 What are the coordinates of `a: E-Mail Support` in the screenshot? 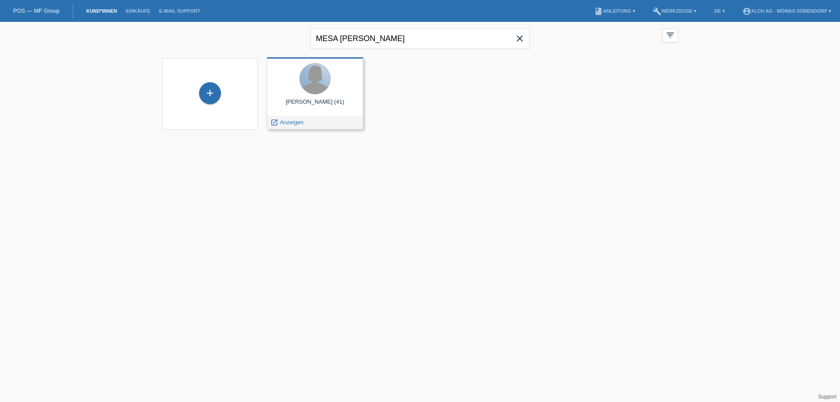 It's located at (180, 11).